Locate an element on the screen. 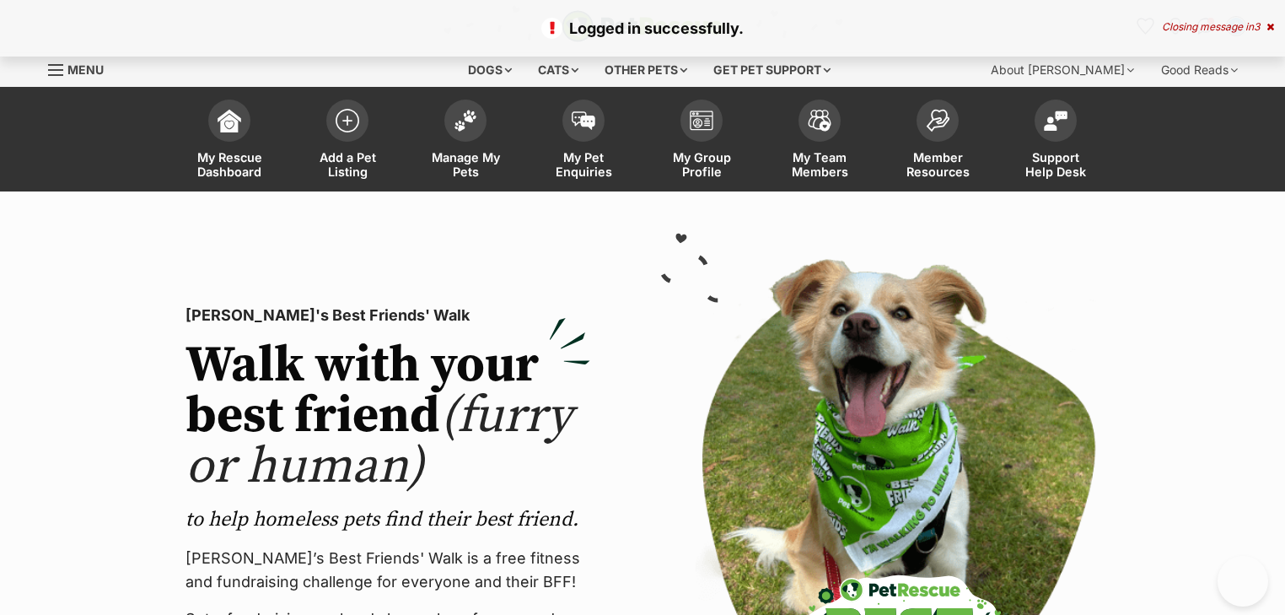 The width and height of the screenshot is (1285, 615). h2: Walk with your best friend is located at coordinates (388, 417).